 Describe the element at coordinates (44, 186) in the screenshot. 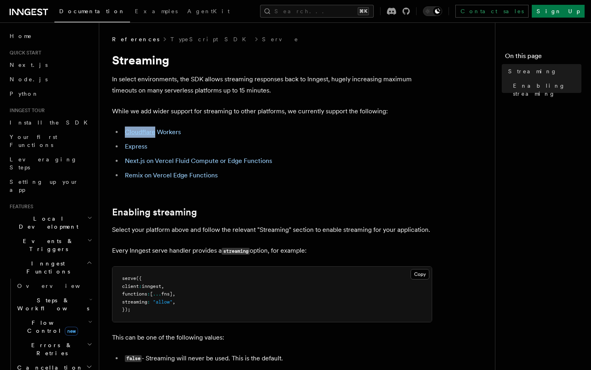

I see `span: Setting up your app` at that location.